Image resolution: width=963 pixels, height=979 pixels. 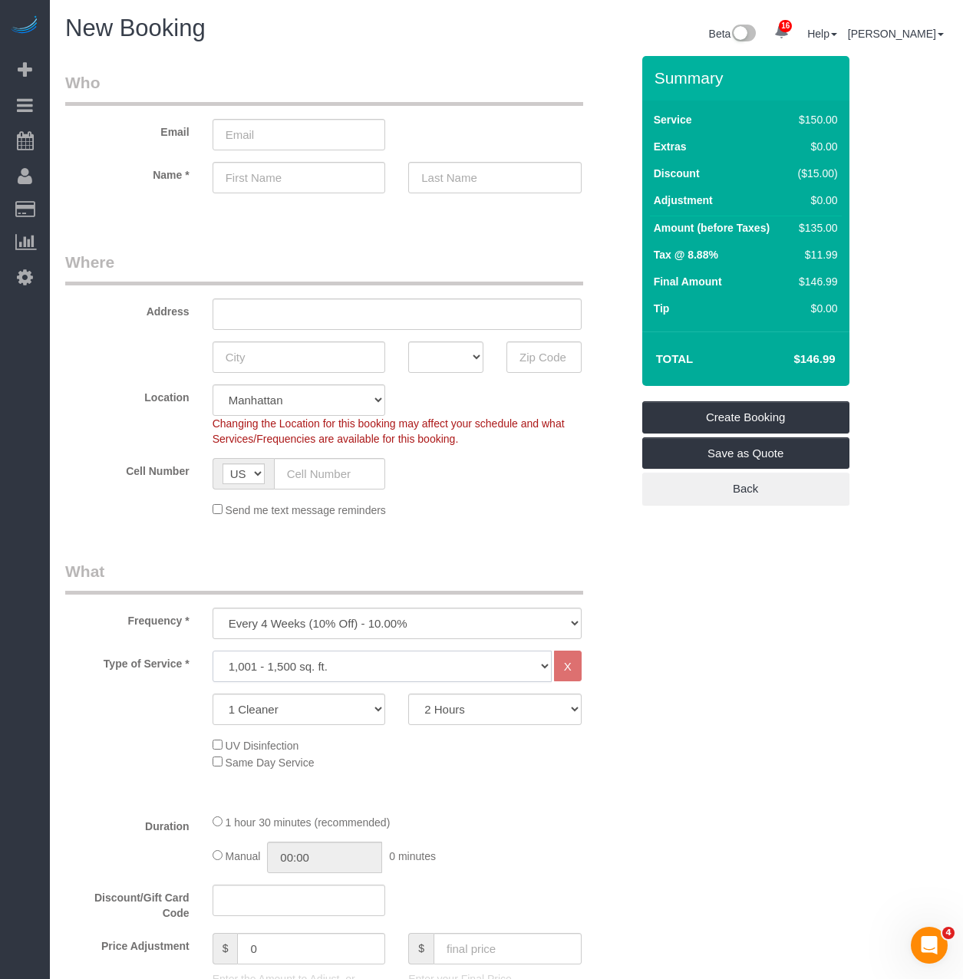 What do you see at coordinates (746, 489) in the screenshot?
I see `a: Back` at bounding box center [746, 489].